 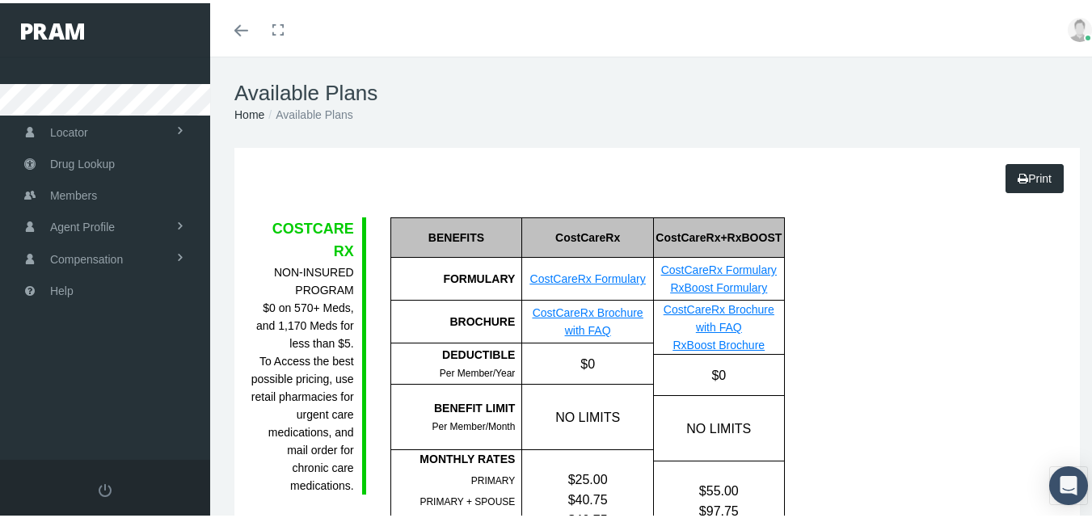 I want to click on div: $0 on 570+ Meds, and 1,170 Meds for less than $5. To Access the best possible pricing, use retail..., so click(x=302, y=376).